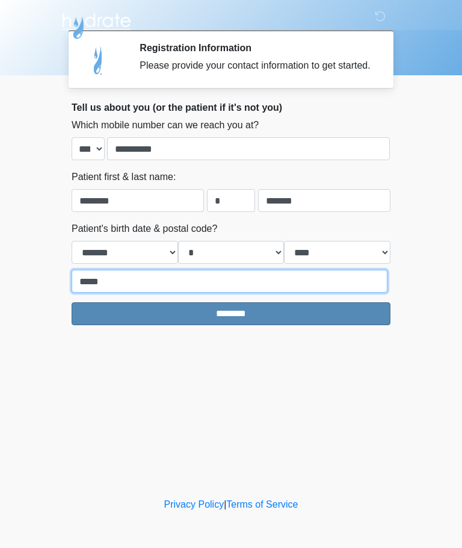 This screenshot has height=548, width=462. What do you see at coordinates (99, 60) in the screenshot?
I see `img: Agent Avatar` at bounding box center [99, 60].